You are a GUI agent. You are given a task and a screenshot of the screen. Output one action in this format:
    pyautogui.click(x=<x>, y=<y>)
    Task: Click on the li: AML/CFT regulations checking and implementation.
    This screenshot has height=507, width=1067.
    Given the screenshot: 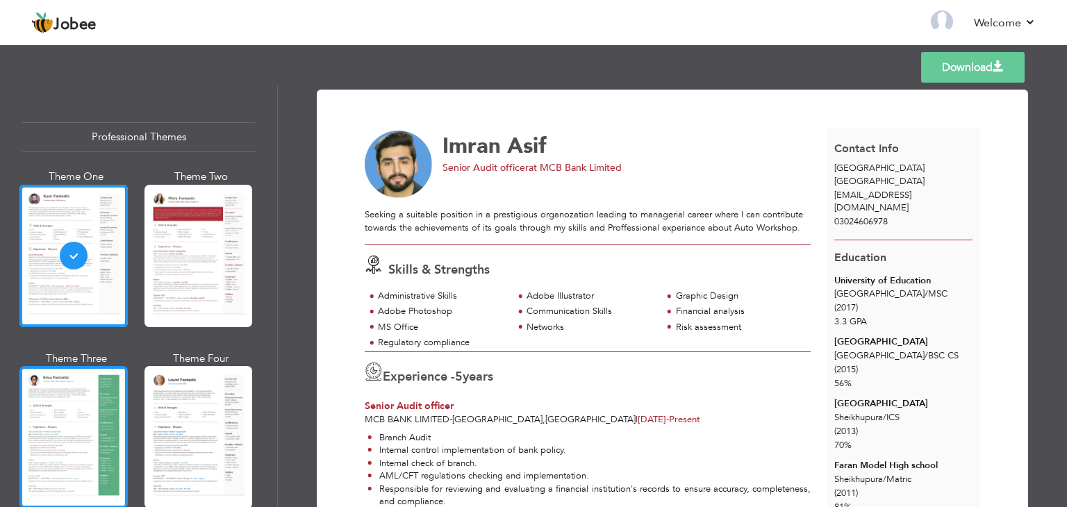 What is the action you would take?
    pyautogui.click(x=589, y=476)
    